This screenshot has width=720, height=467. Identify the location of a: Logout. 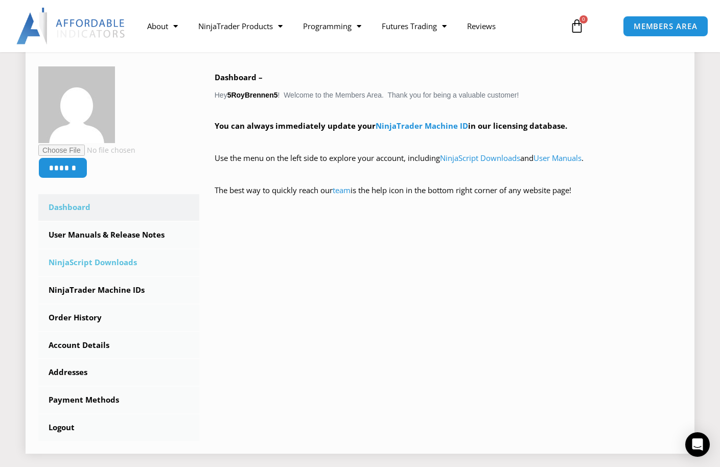
(118, 427).